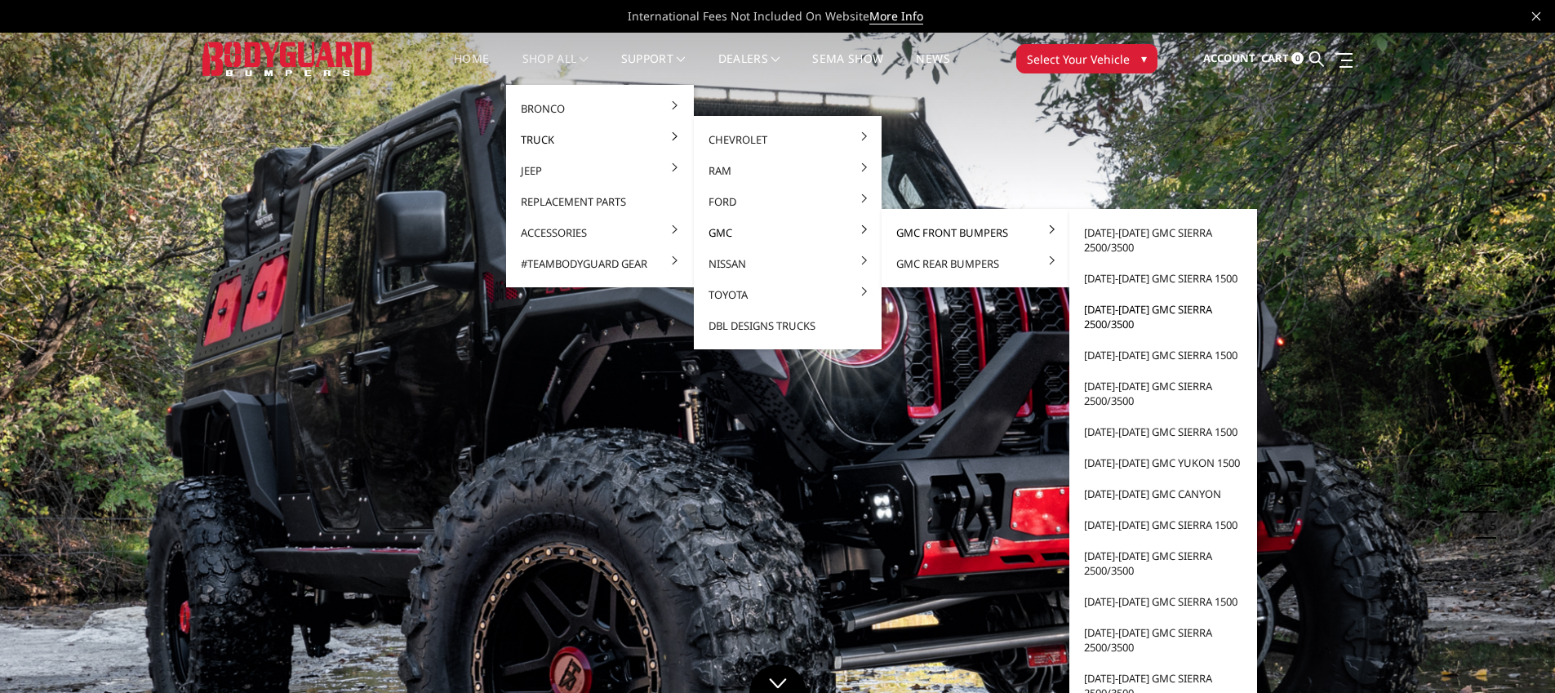 This screenshot has width=1555, height=693. I want to click on a: GMC Rear Bumpers, so click(976, 264).